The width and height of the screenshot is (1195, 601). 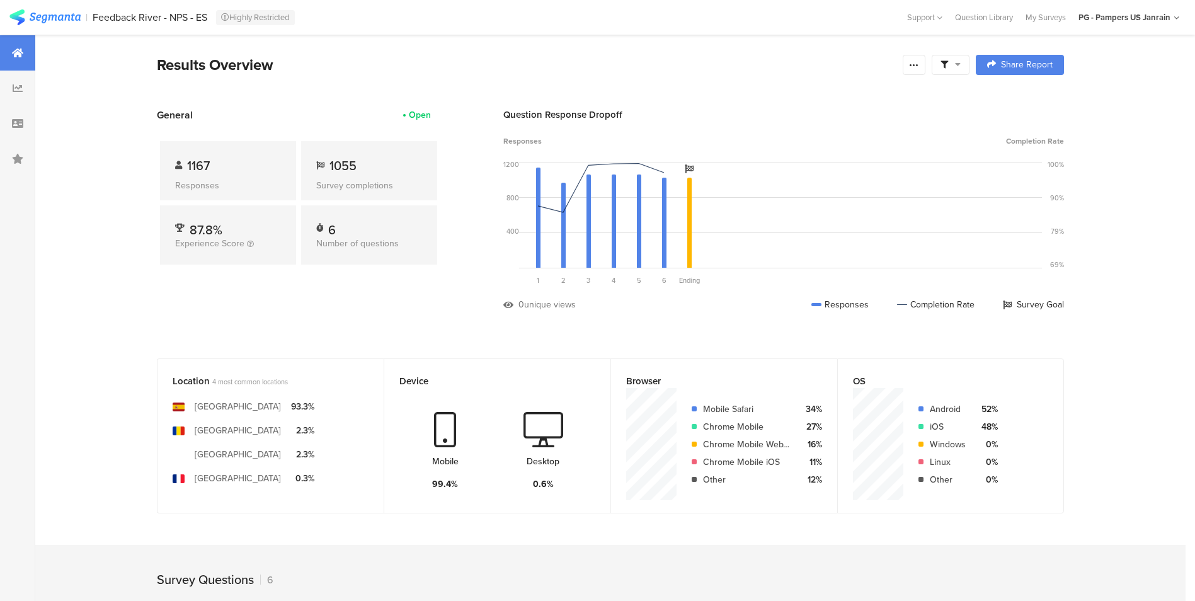 What do you see at coordinates (747, 427) in the screenshot?
I see `div: Chrome Mobile` at bounding box center [747, 427].